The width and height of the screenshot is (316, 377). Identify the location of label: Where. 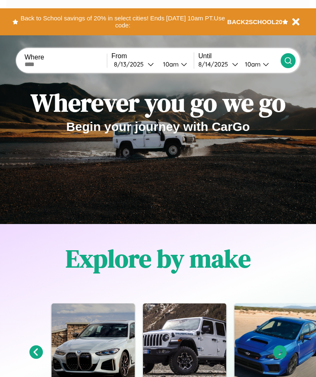
(66, 57).